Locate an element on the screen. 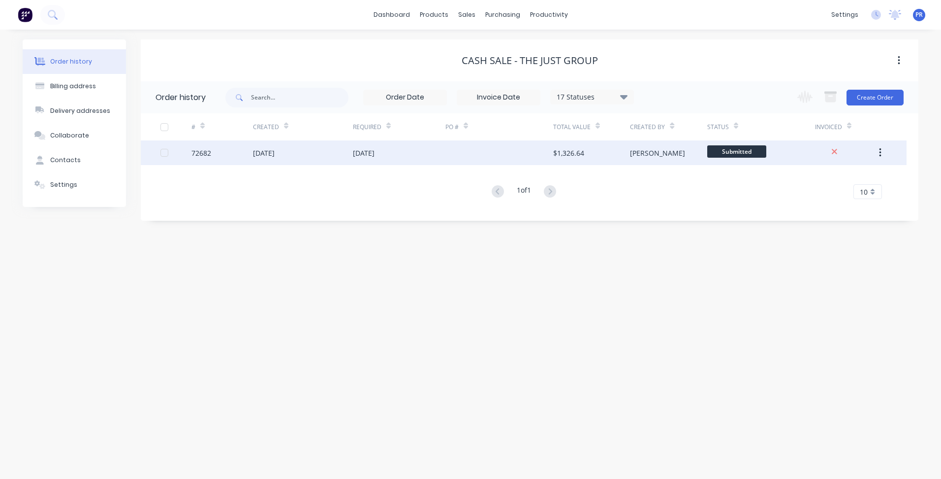  div: productivity is located at coordinates (549, 15).